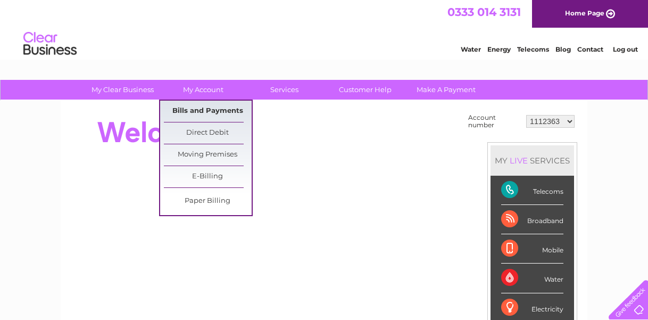 The image size is (648, 320). What do you see at coordinates (518, 160) in the screenshot?
I see `div: LIVE` at bounding box center [518, 160].